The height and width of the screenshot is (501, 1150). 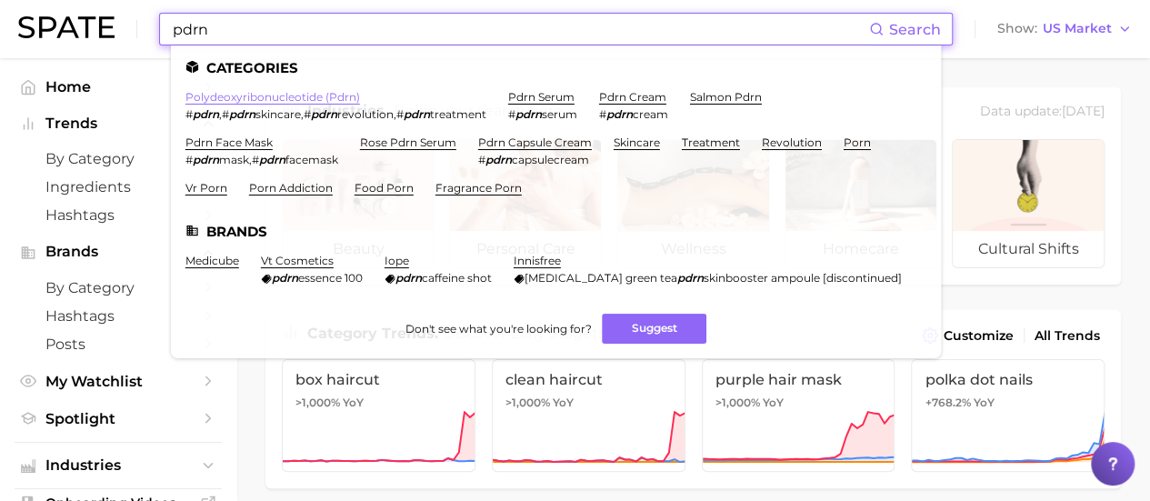 I want to click on span: skincare, so click(x=278, y=114).